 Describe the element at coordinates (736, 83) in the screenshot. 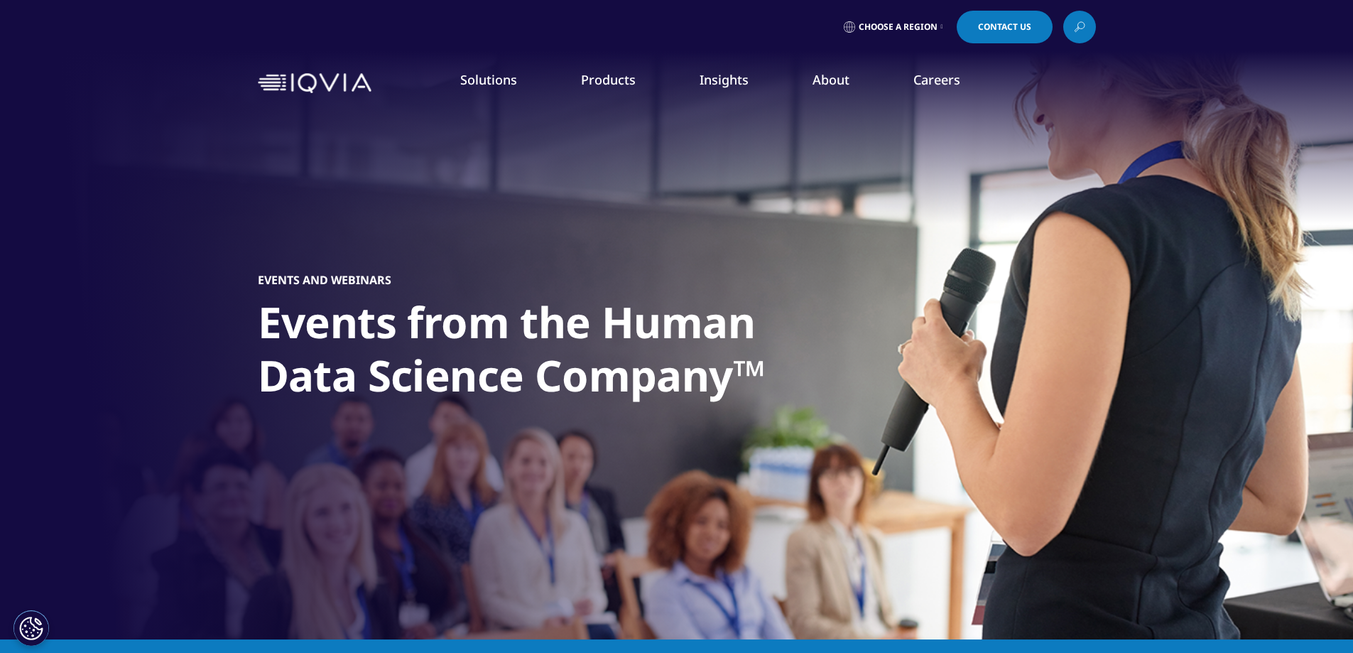

I see `nav: Primary` at that location.